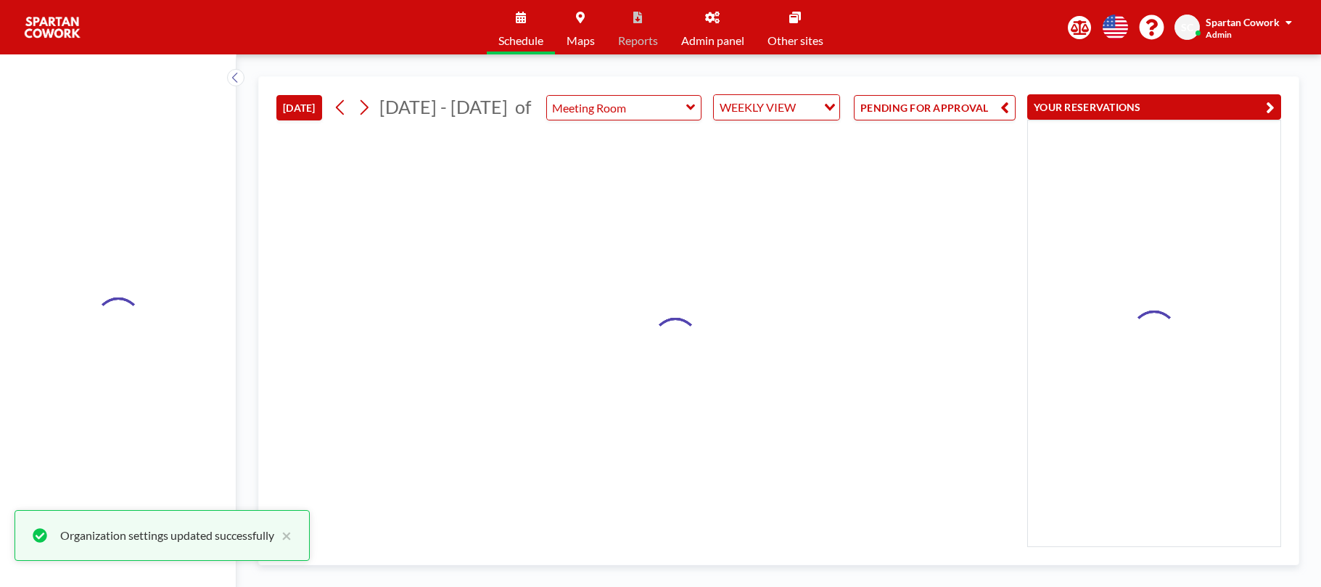 This screenshot has width=1321, height=587. What do you see at coordinates (807, 107) in the screenshot?
I see `input: Search for option` at bounding box center [807, 107].